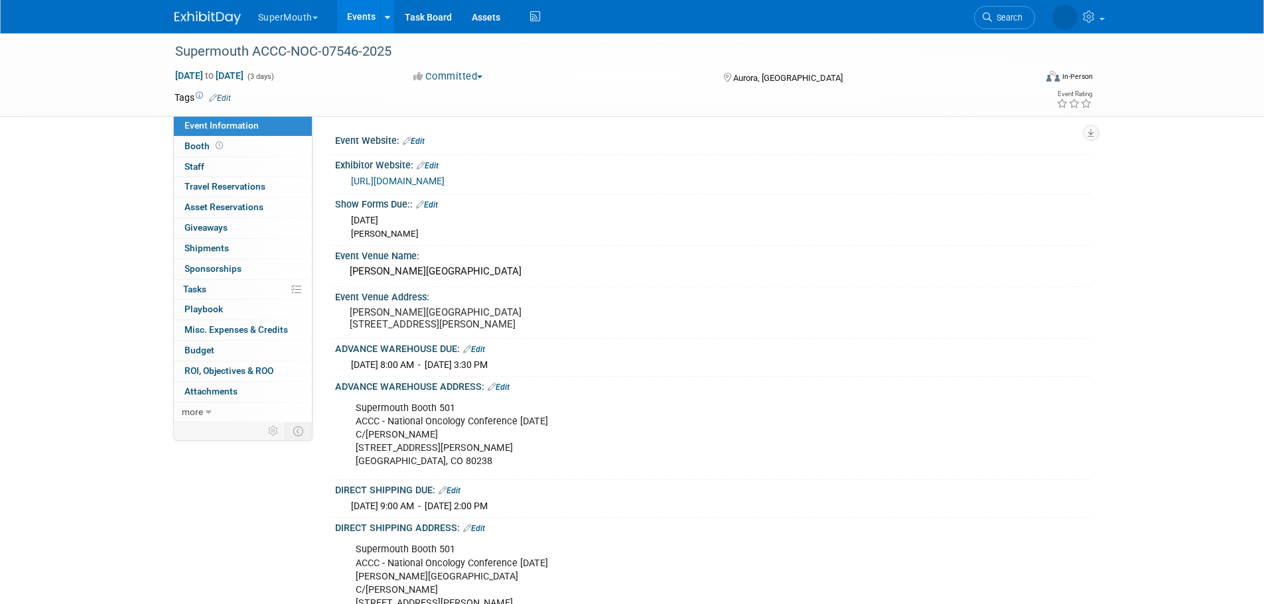 This screenshot has width=1264, height=604. I want to click on div: Exhibitor Website:, so click(713, 164).